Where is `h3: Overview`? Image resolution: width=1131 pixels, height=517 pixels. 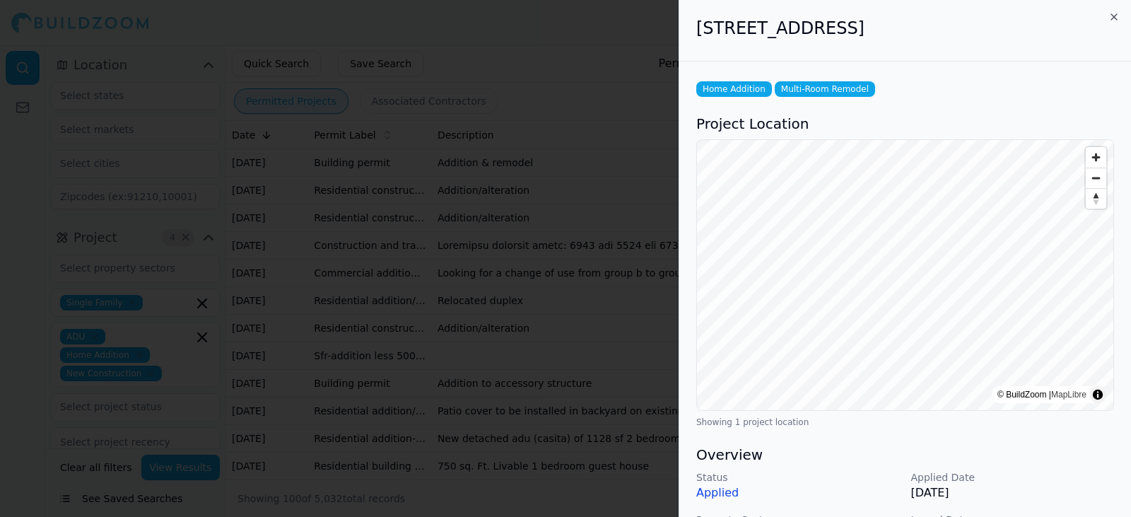 h3: Overview is located at coordinates (904, 454).